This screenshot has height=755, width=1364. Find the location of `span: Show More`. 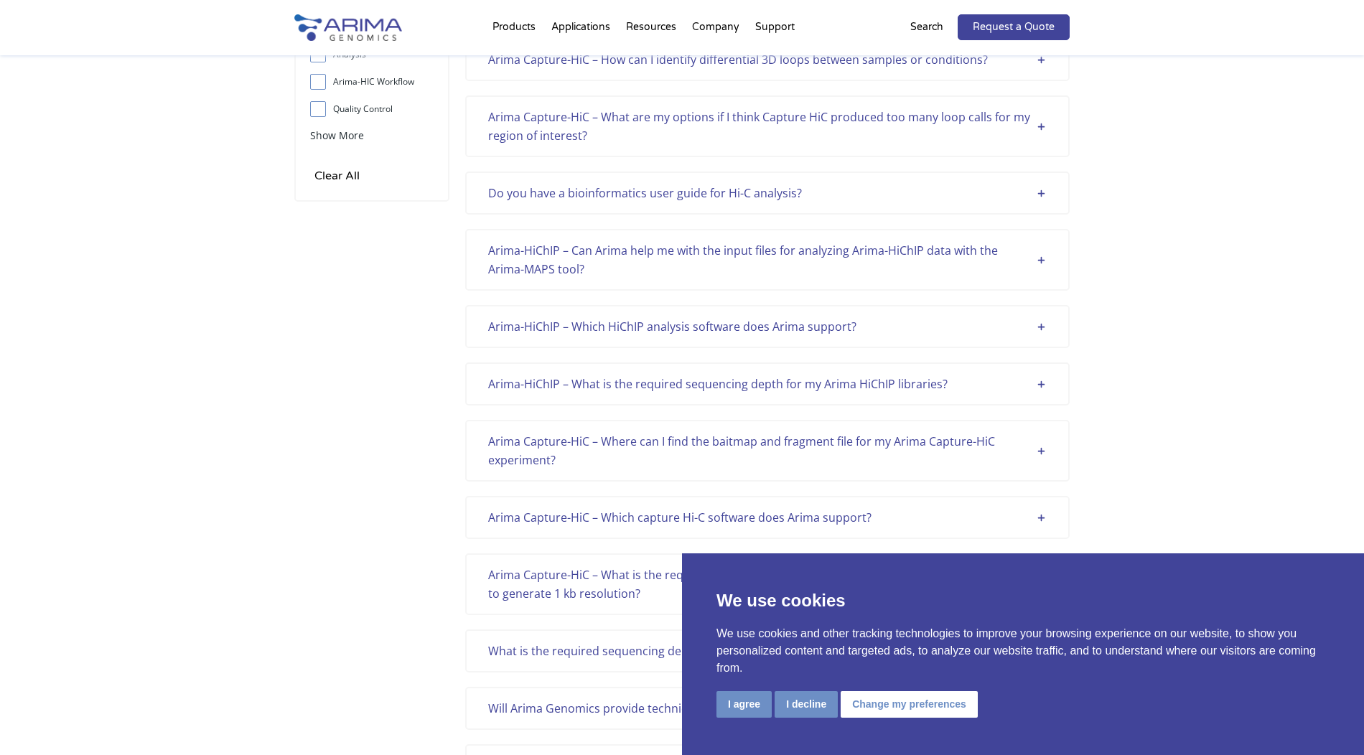

span: Show More is located at coordinates (337, 135).